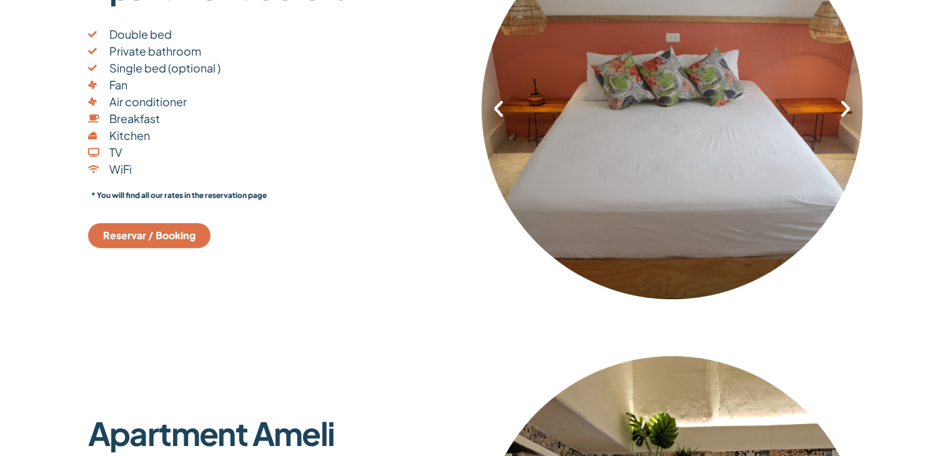 This screenshot has height=456, width=950. What do you see at coordinates (163, 67) in the screenshot?
I see `span: Single bed (optional )` at bounding box center [163, 67].